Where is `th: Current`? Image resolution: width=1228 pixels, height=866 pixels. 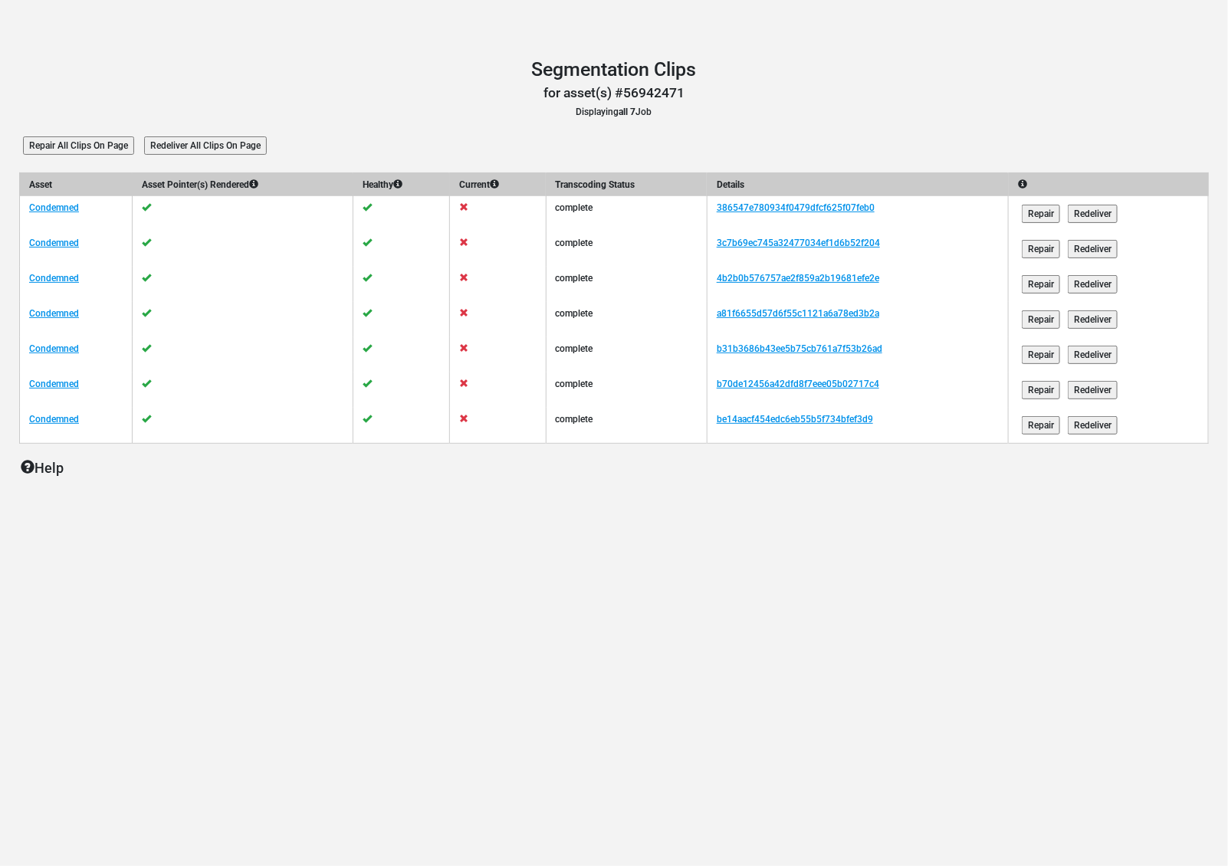 th: Current is located at coordinates (498, 185).